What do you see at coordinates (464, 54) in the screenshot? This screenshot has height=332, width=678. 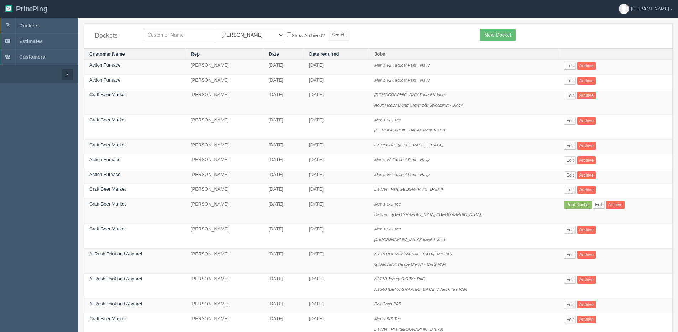 I see `th: Jobs` at bounding box center [464, 54].